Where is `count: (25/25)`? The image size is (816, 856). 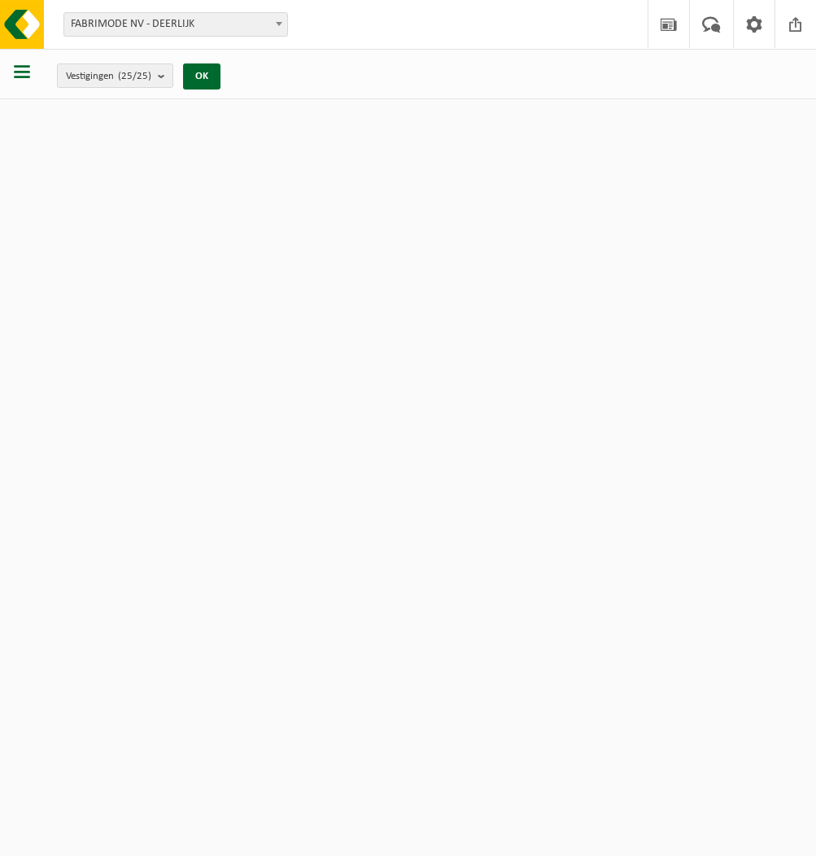 count: (25/25) is located at coordinates (134, 76).